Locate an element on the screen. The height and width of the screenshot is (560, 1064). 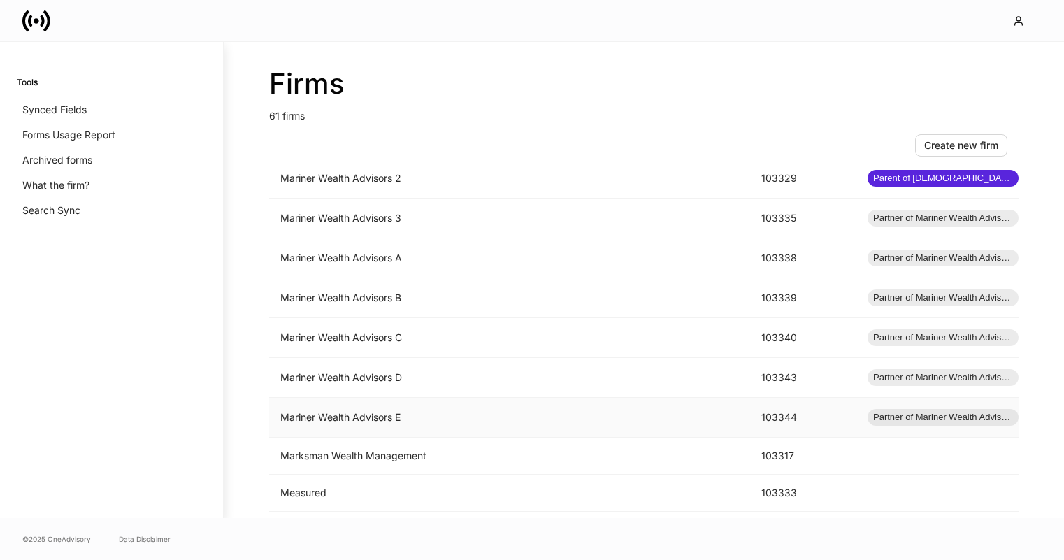
button: Create new firm is located at coordinates (961, 145).